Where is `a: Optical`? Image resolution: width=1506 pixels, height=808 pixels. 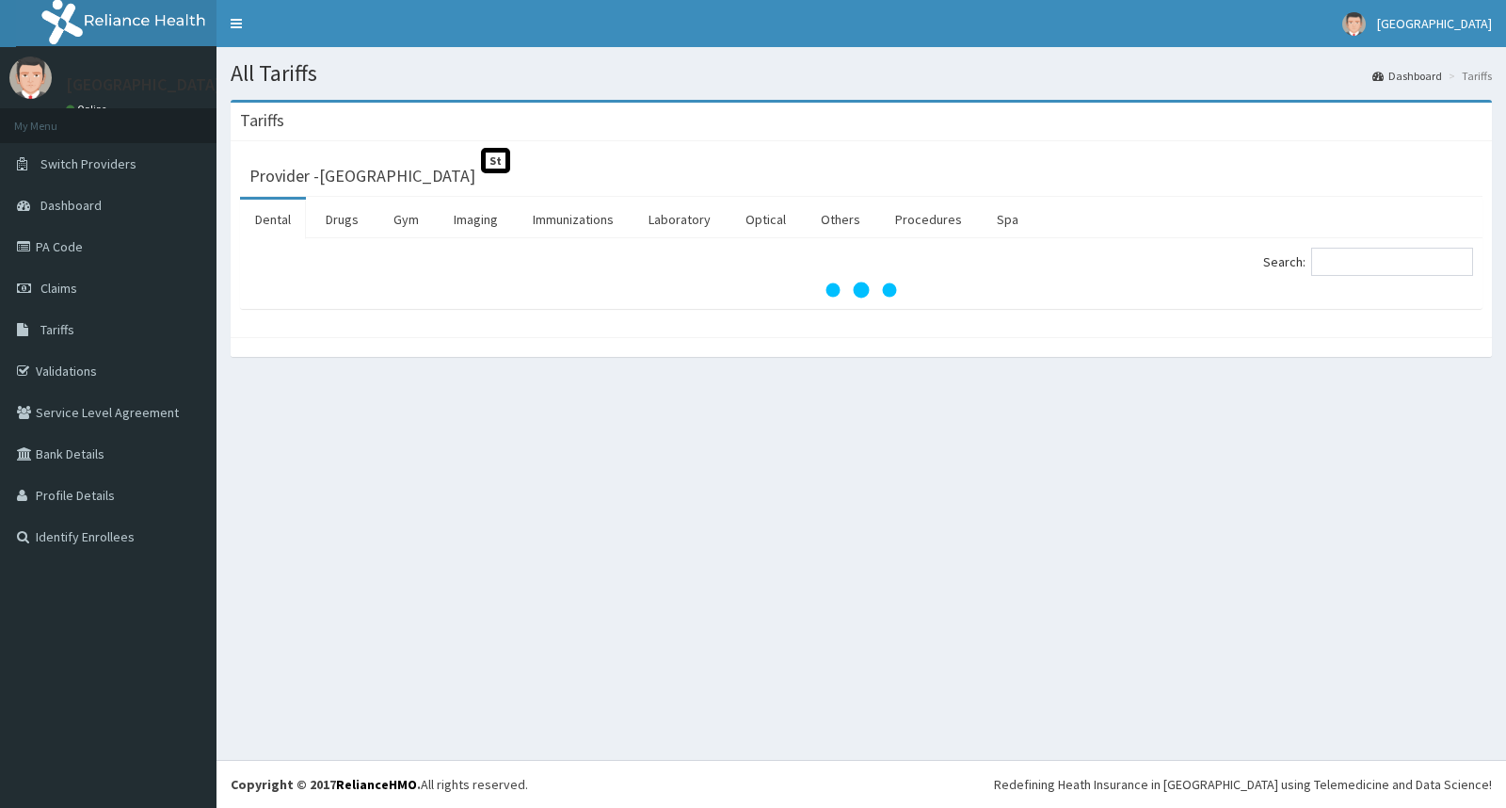
a: Optical is located at coordinates (765, 219).